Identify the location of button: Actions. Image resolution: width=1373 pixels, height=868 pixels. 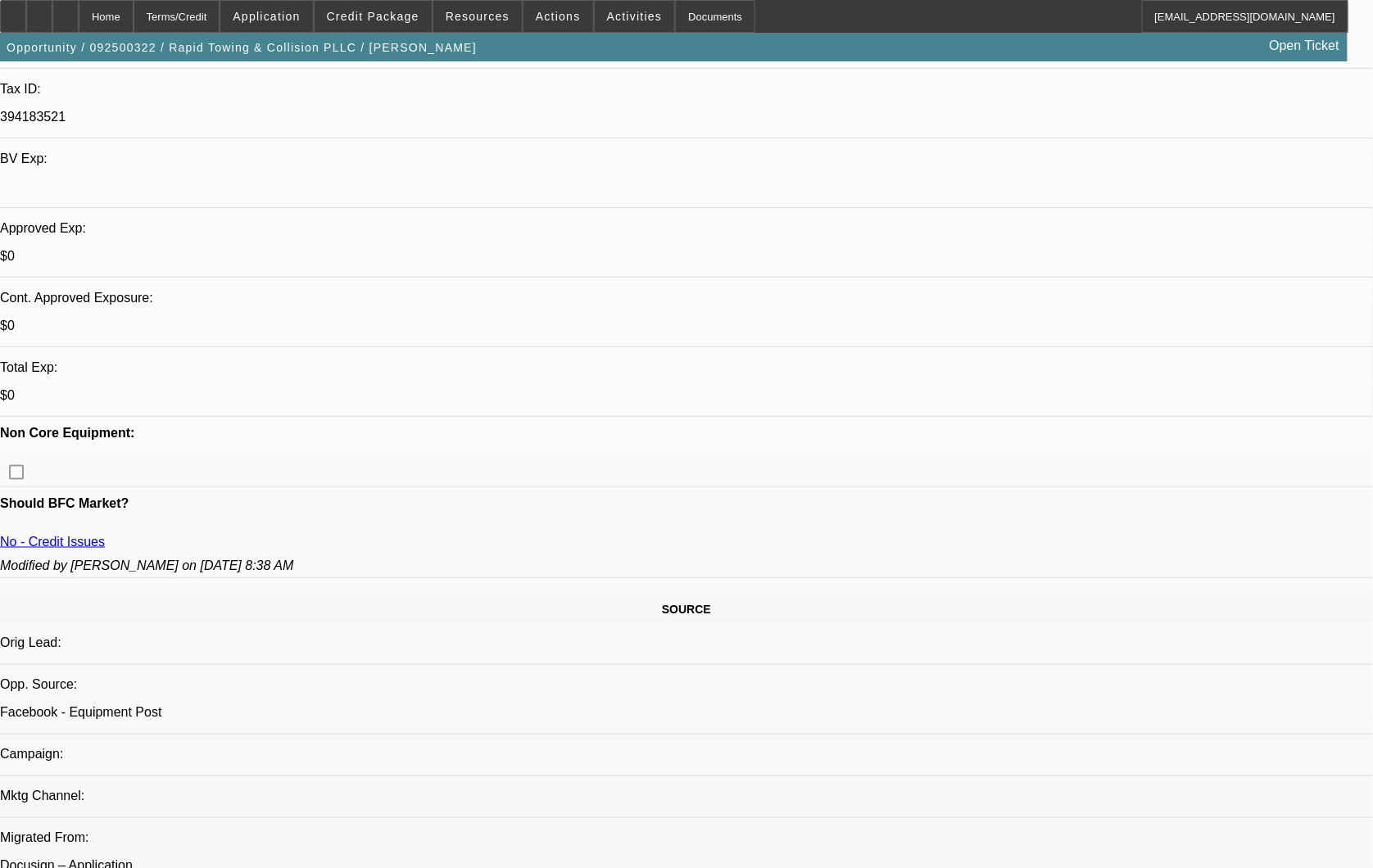
(558, 17).